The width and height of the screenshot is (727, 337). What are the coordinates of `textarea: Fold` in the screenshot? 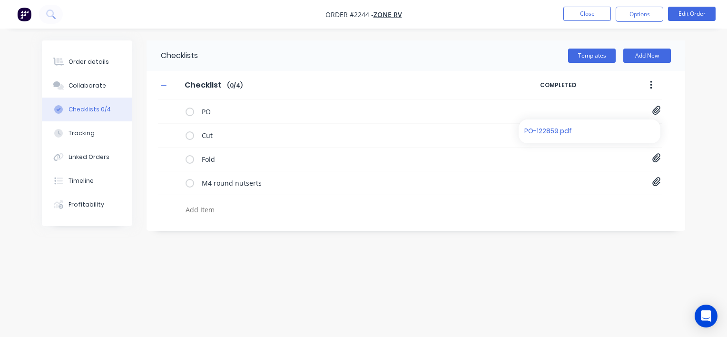 It's located at (369, 159).